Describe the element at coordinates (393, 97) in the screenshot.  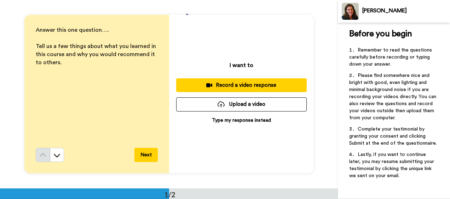
I see `span: Please find somewhere nice and bright with good, even lighting and minimal background noise if yo...` at that location.